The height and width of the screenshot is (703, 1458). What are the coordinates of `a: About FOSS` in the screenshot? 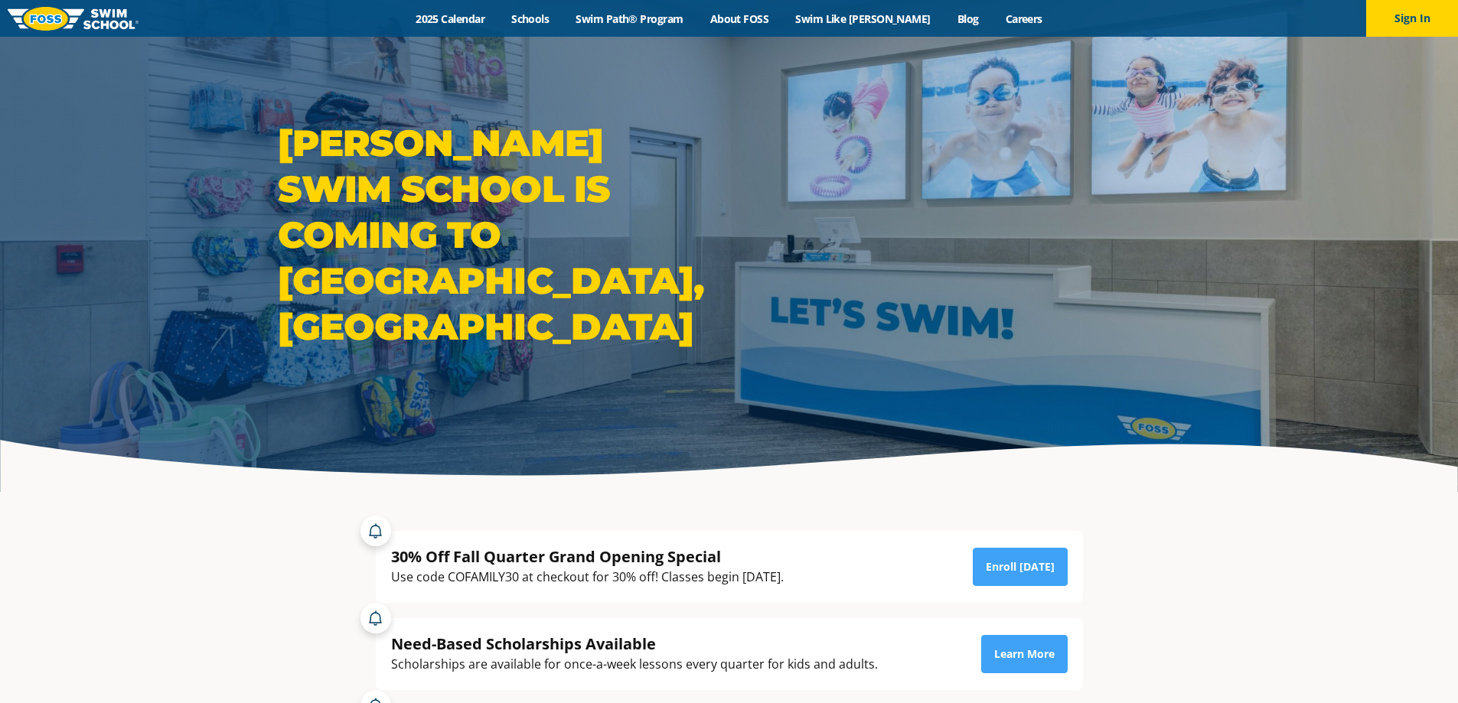 It's located at (739, 18).